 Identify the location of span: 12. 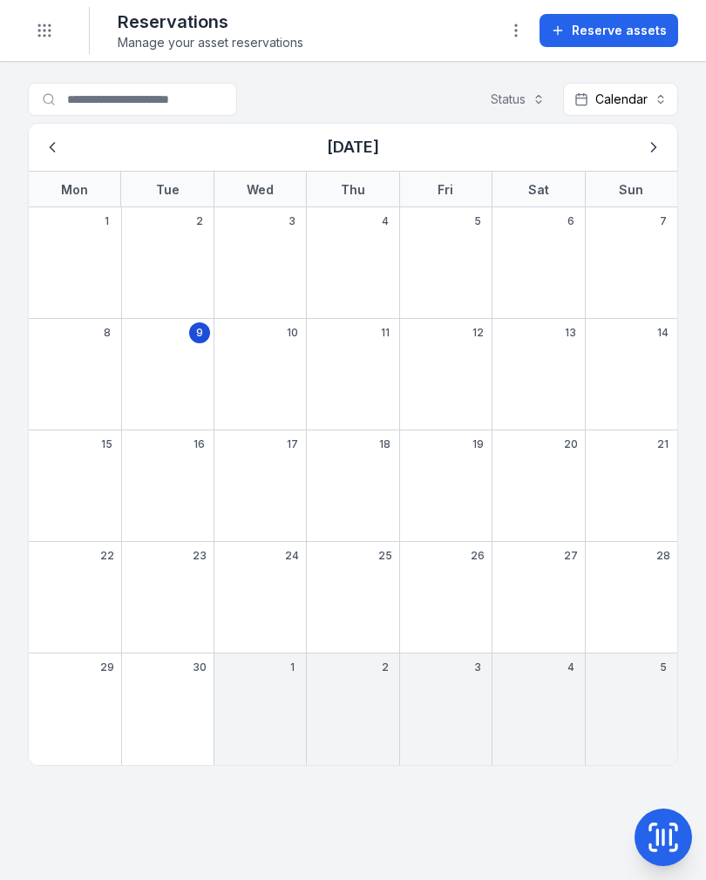
(478, 333).